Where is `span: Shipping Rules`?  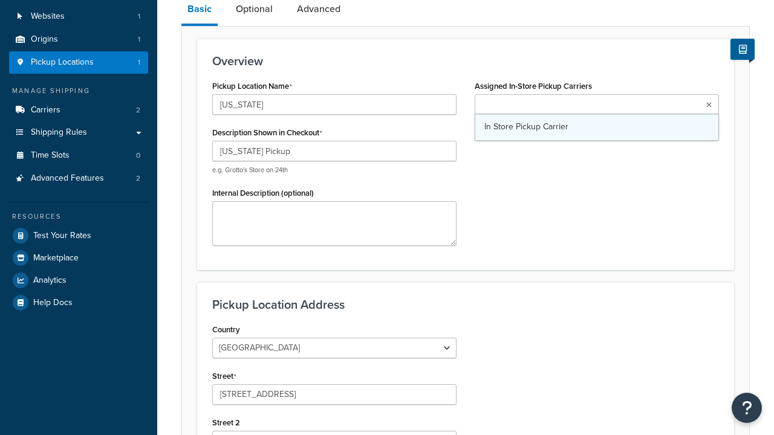 span: Shipping Rules is located at coordinates (59, 132).